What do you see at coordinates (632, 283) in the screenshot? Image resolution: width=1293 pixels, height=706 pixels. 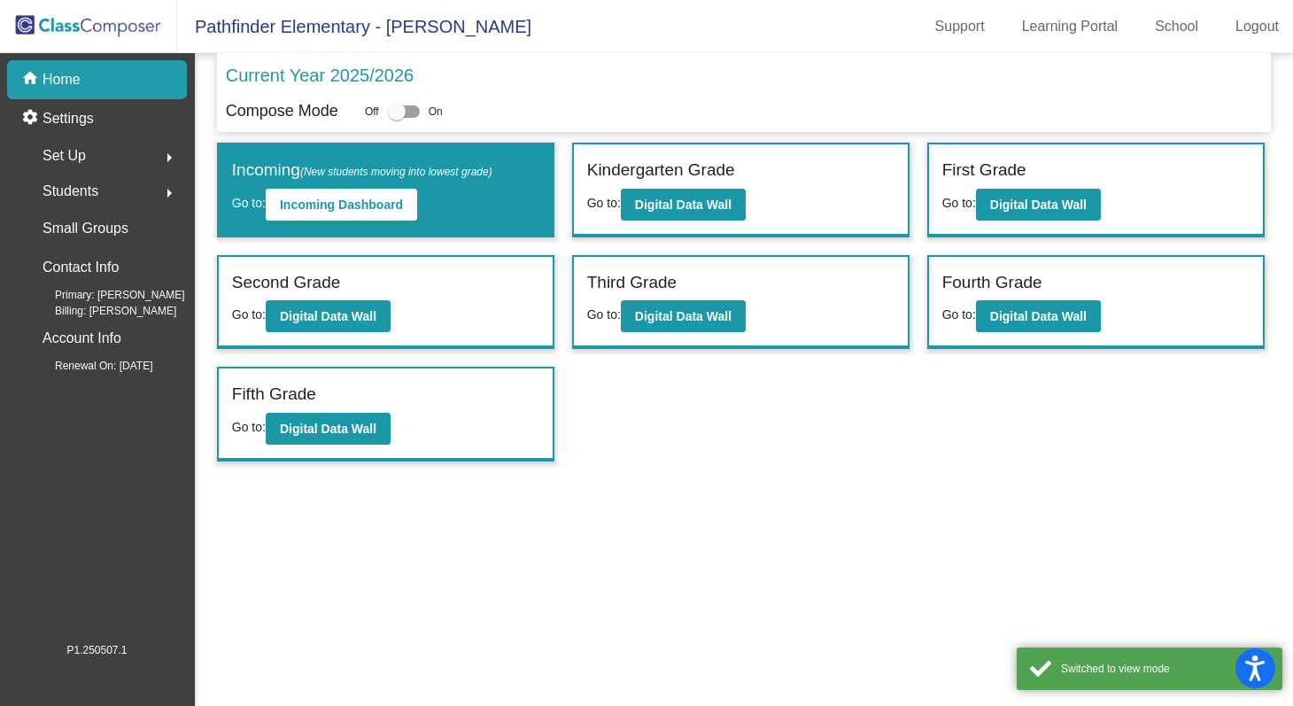 I see `label: Third Grade` at bounding box center [632, 283].